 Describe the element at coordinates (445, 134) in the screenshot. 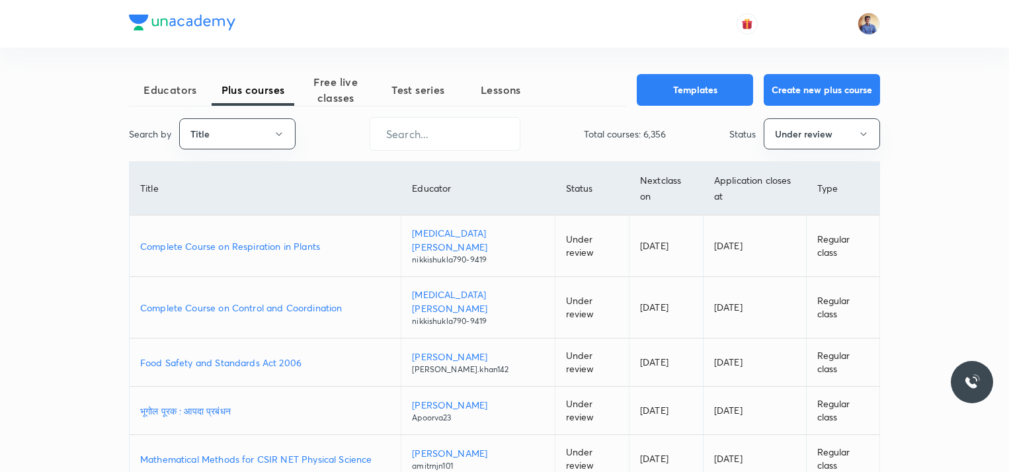

I see `input: Search...` at that location.